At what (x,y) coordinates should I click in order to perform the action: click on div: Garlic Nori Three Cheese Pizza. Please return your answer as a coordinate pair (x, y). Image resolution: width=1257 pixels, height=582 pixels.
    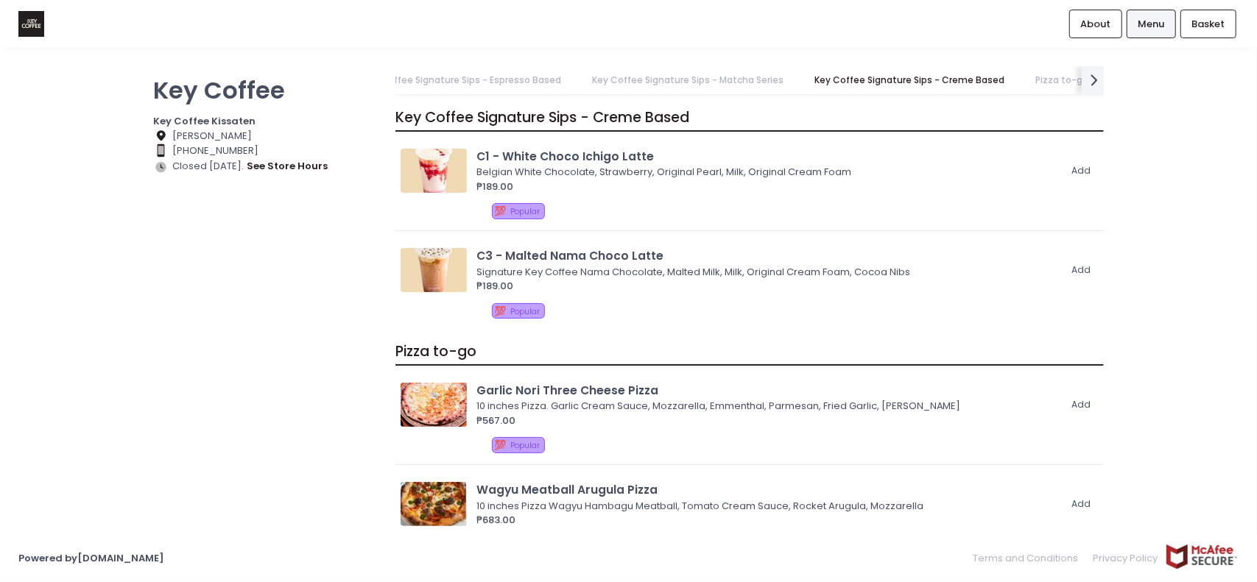
    Looking at the image, I should click on (767, 390).